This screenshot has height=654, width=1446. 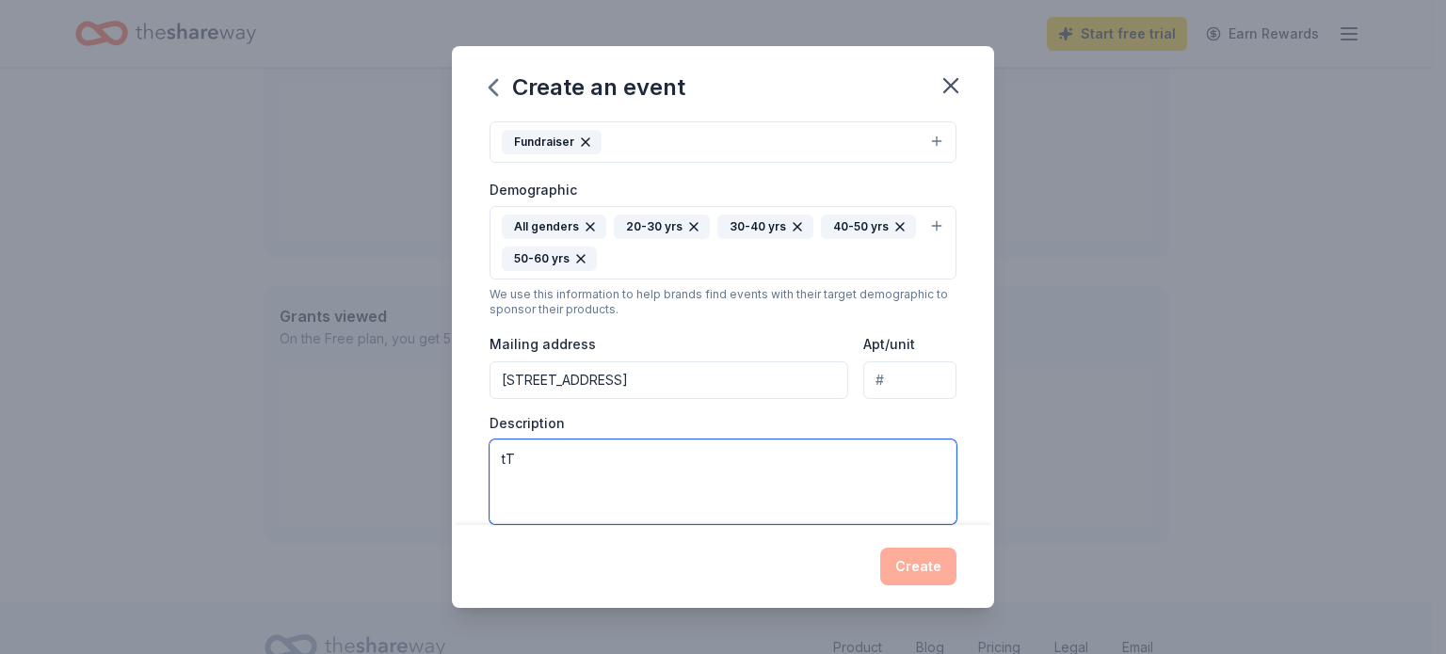 What do you see at coordinates (668, 380) in the screenshot?
I see `input: Enter a US address` at bounding box center [668, 380].